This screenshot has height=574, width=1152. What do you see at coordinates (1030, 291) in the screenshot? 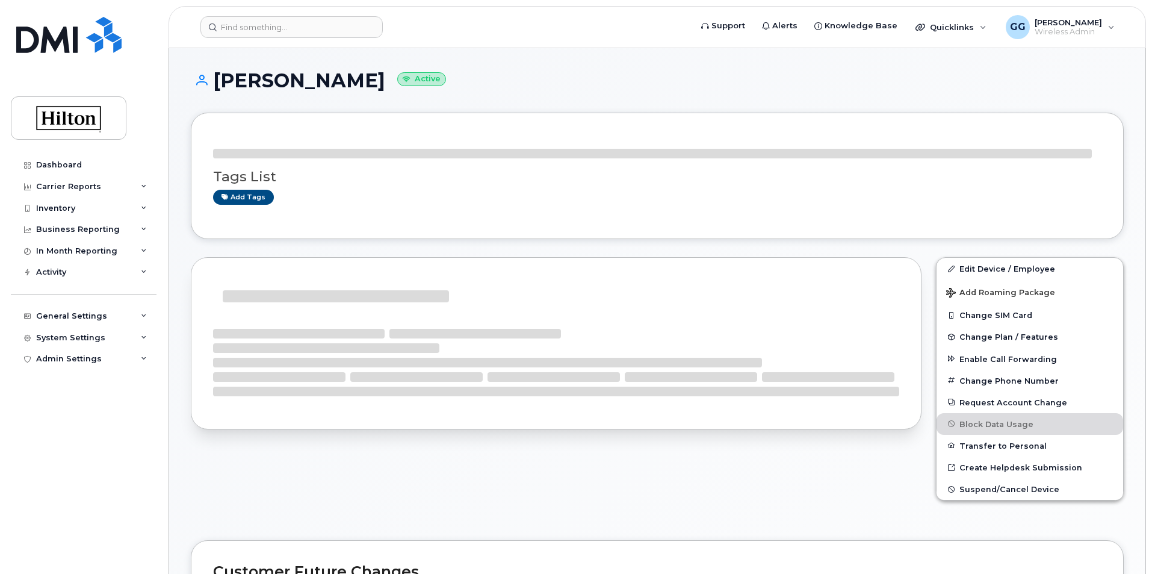
I see `button: Add Roaming Package` at bounding box center [1030, 291].